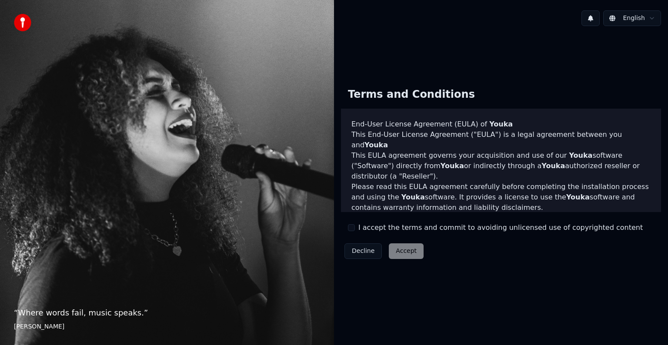  What do you see at coordinates (501, 166) in the screenshot?
I see `p: This EULA agreement governs your acquisition and use of our software ("Software") directly from o...` at bounding box center [501, 166].